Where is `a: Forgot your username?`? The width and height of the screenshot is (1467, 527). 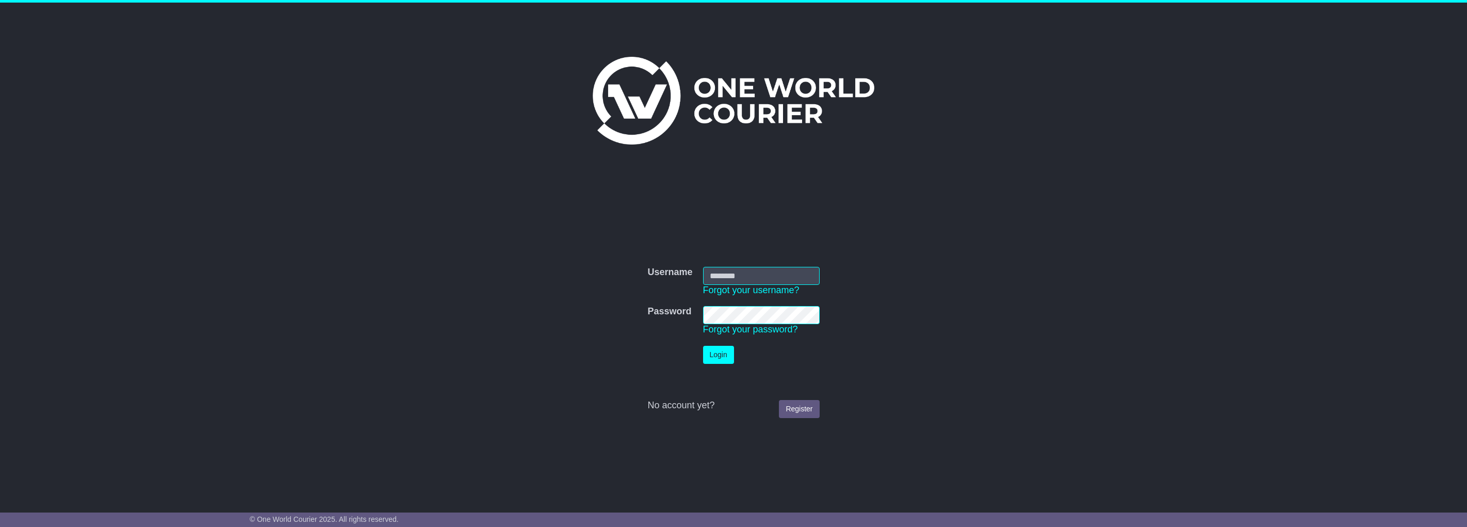
a: Forgot your username? is located at coordinates (751, 290).